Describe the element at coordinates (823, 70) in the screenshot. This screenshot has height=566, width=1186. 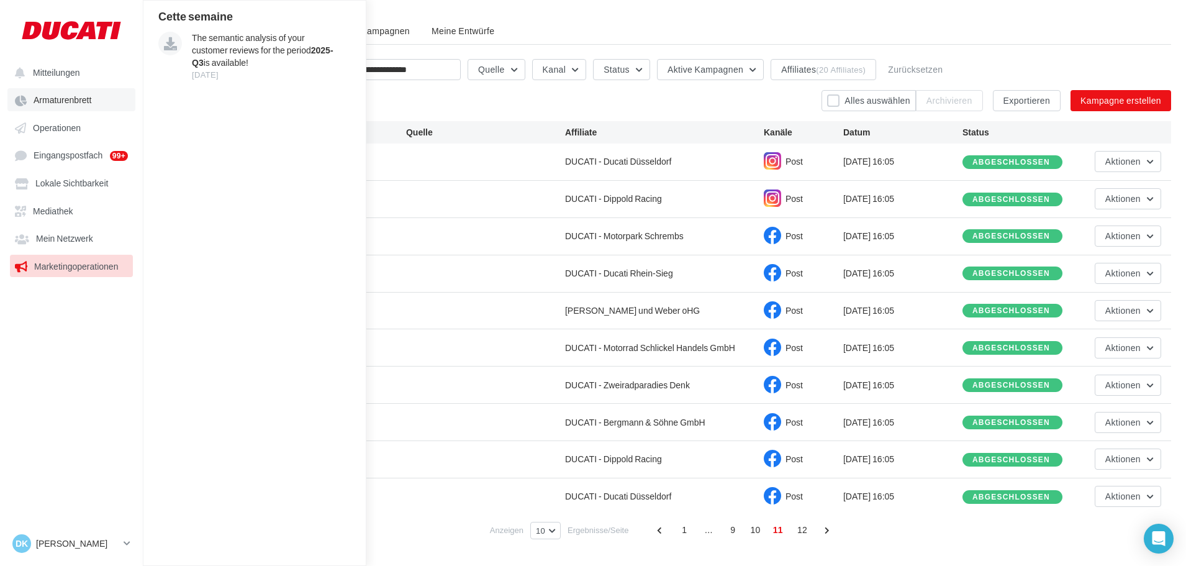
I see `button: Affiliates(20 Affiliates)` at that location.